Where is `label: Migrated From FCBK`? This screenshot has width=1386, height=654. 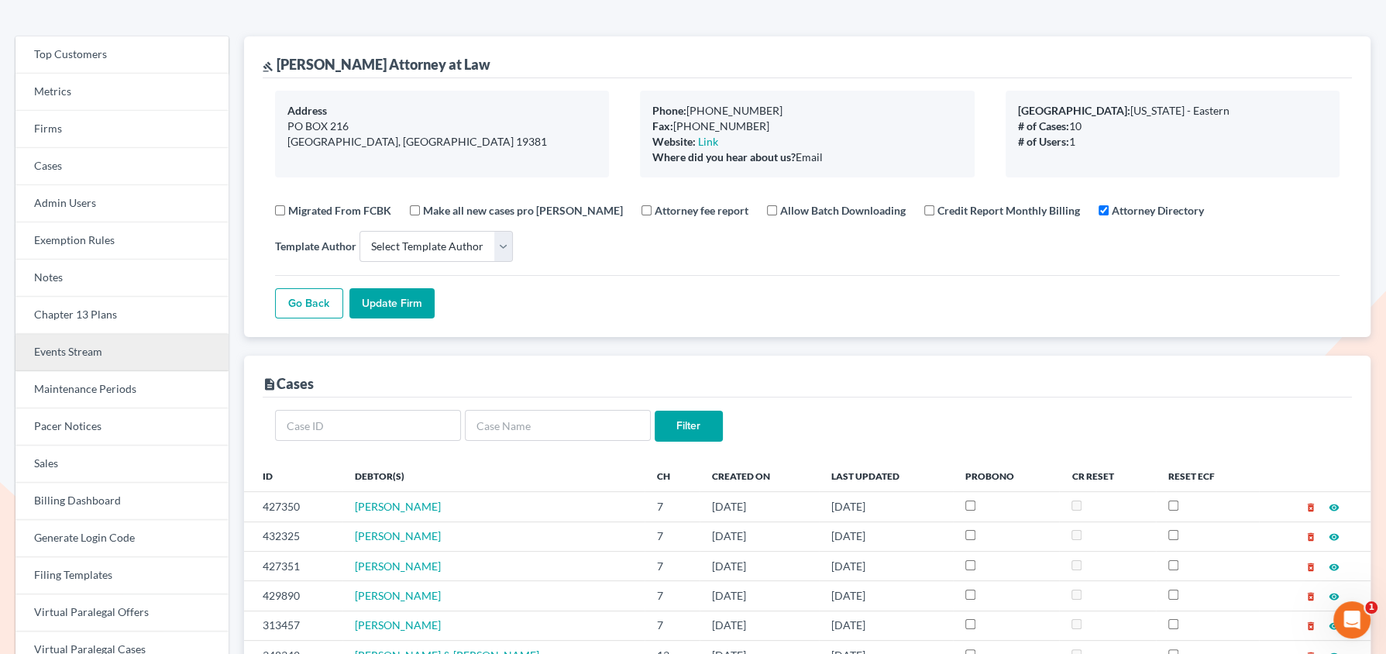
label: Migrated From FCBK is located at coordinates (339, 210).